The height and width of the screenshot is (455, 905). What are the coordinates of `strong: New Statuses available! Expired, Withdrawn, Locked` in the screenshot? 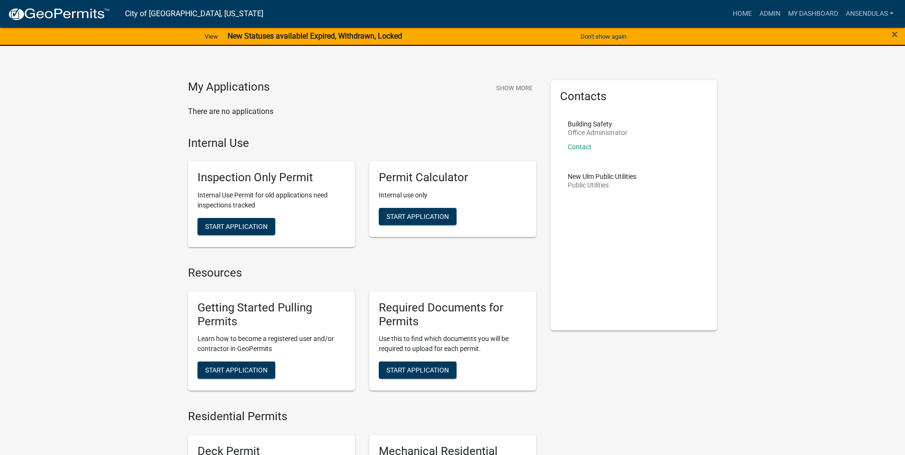 It's located at (315, 36).